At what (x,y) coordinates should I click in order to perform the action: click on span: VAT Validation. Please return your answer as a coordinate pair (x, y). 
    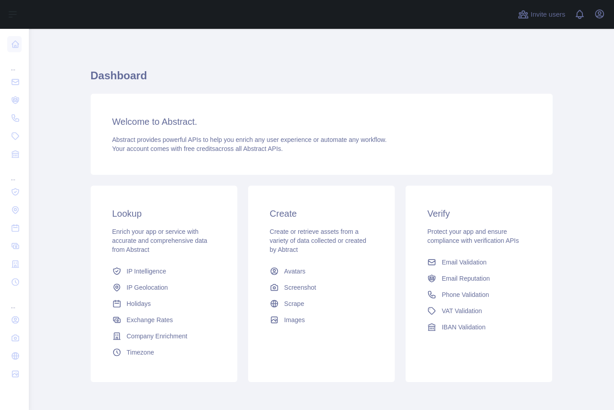
    Looking at the image, I should click on (461, 311).